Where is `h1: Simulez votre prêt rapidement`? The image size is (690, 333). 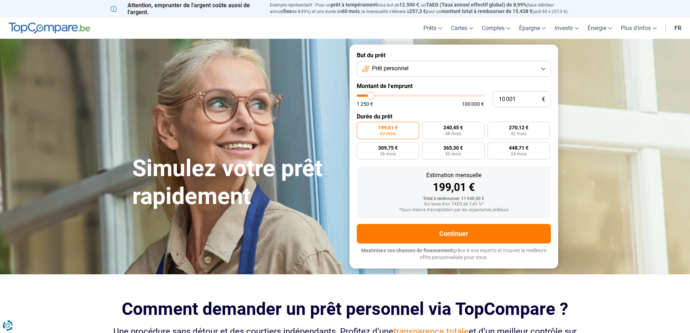 h1: Simulez votre prêt rapidement is located at coordinates (236, 182).